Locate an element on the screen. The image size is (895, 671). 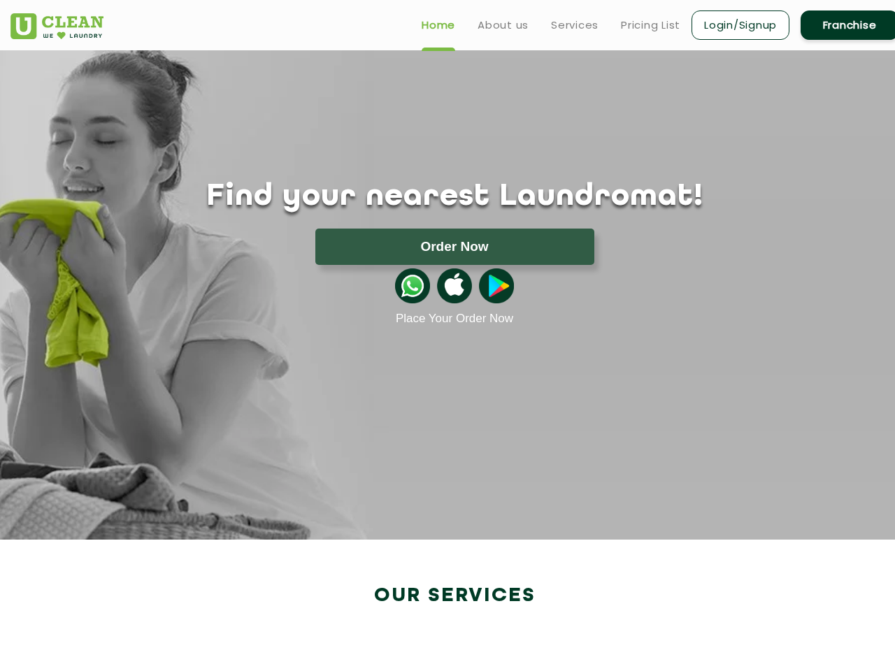
a: Services is located at coordinates (575, 25).